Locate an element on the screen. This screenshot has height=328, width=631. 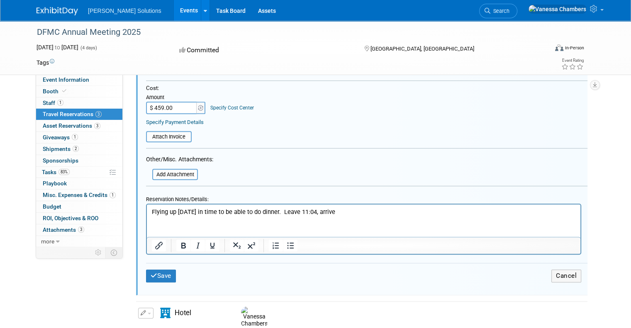
div: Cost: is located at coordinates (366, 88).